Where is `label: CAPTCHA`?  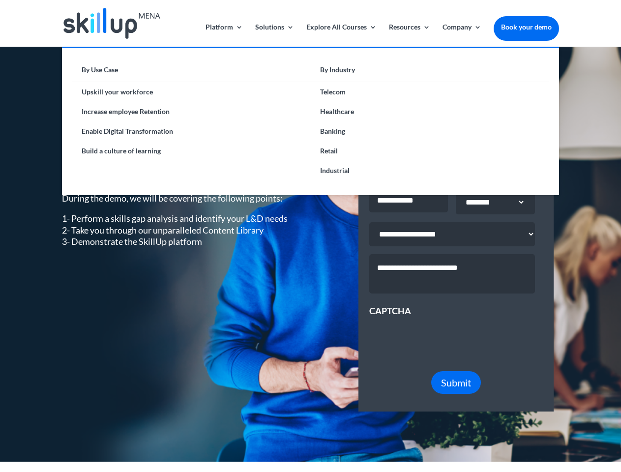
label: CAPTCHA is located at coordinates (390, 311).